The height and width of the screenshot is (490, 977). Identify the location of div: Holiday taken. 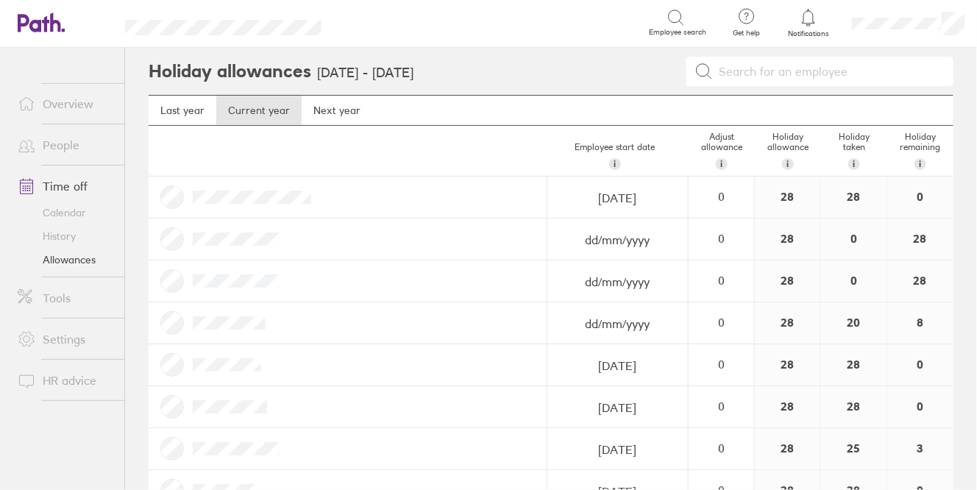
(854, 151).